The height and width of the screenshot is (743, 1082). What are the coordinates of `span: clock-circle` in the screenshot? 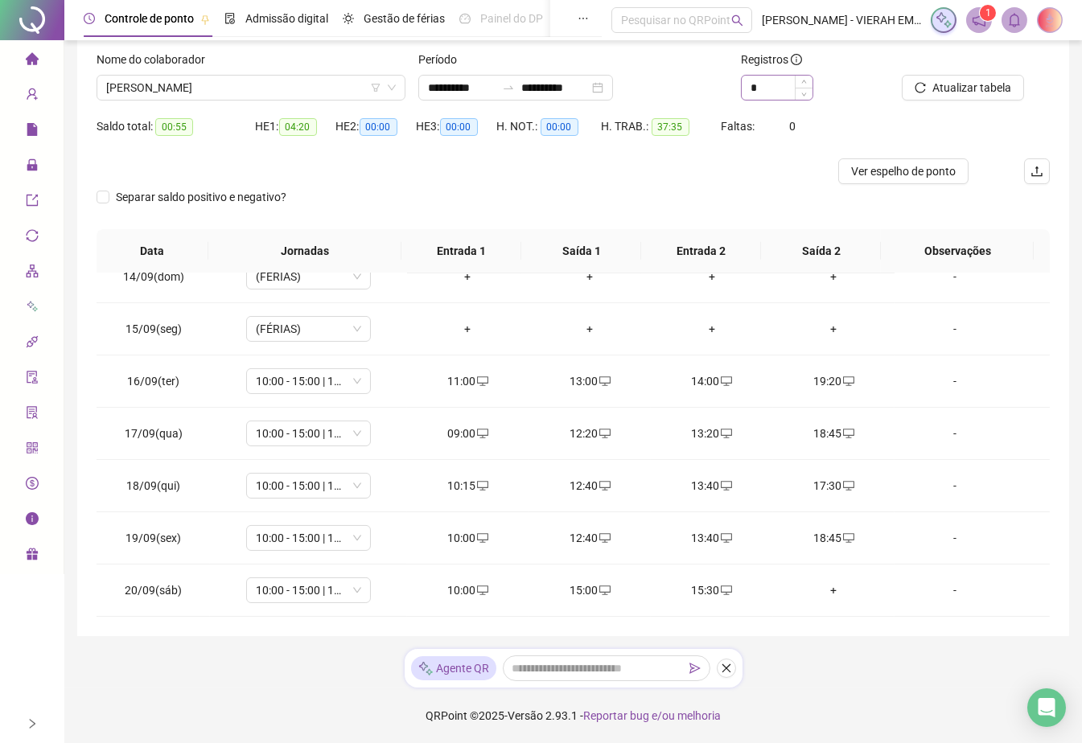 It's located at (89, 19).